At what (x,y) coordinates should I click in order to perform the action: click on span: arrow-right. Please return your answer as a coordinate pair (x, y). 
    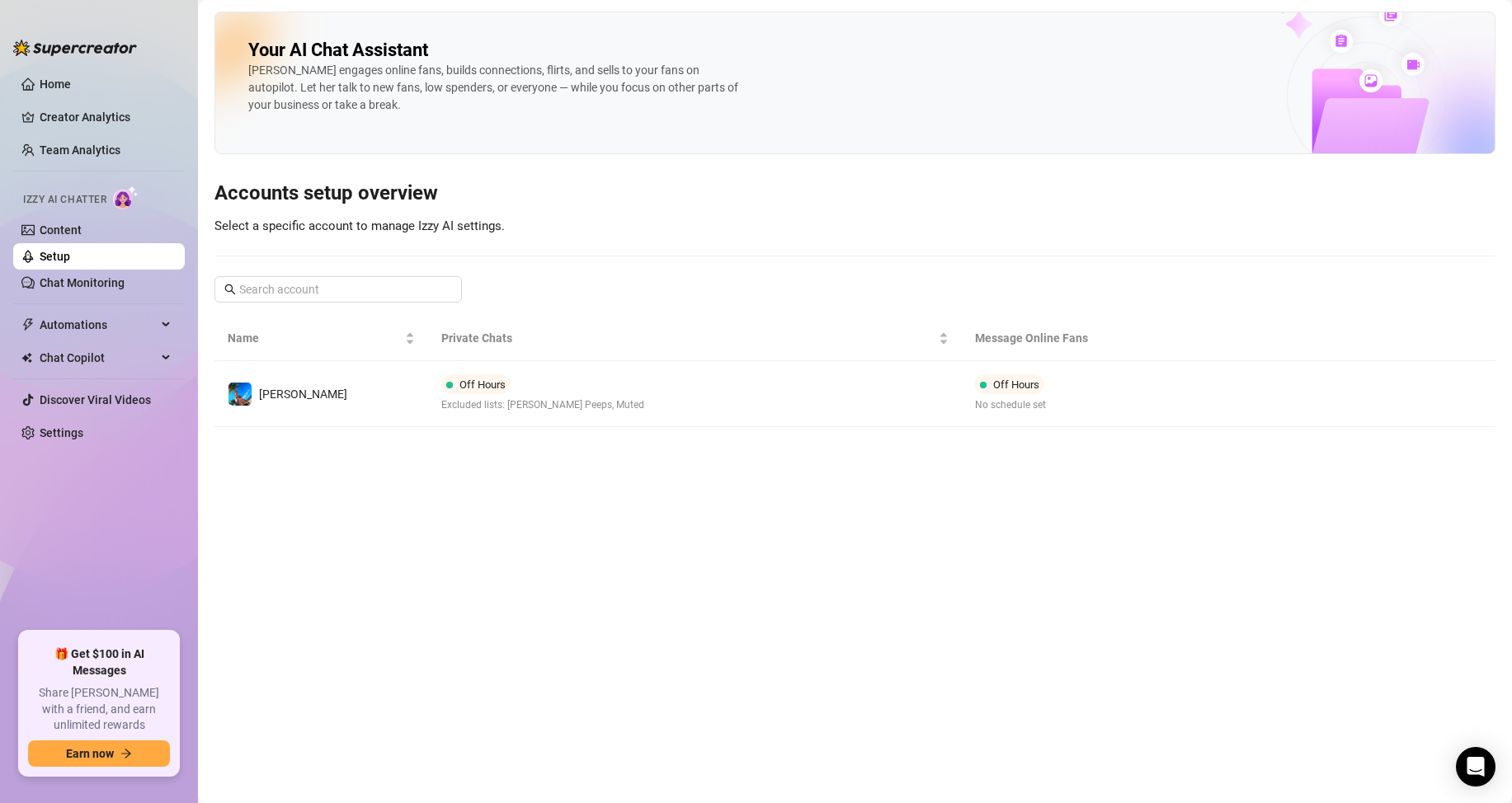
    Looking at the image, I should click on (126, 753).